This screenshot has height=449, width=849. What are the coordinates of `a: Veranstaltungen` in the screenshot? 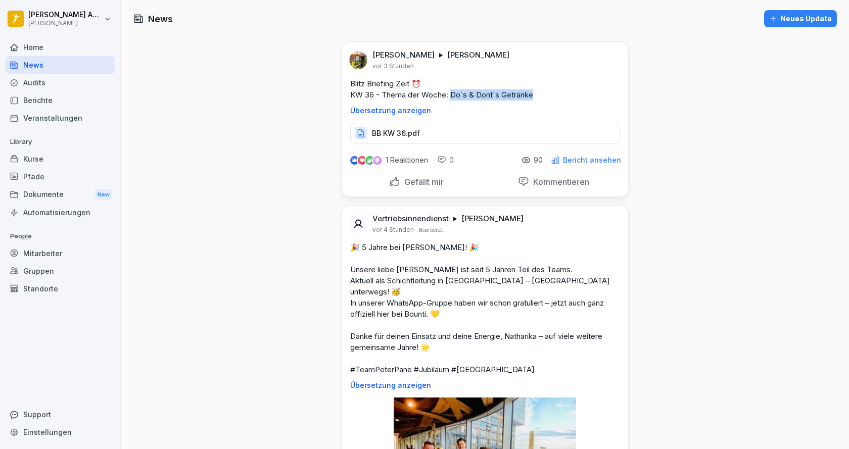 It's located at (60, 118).